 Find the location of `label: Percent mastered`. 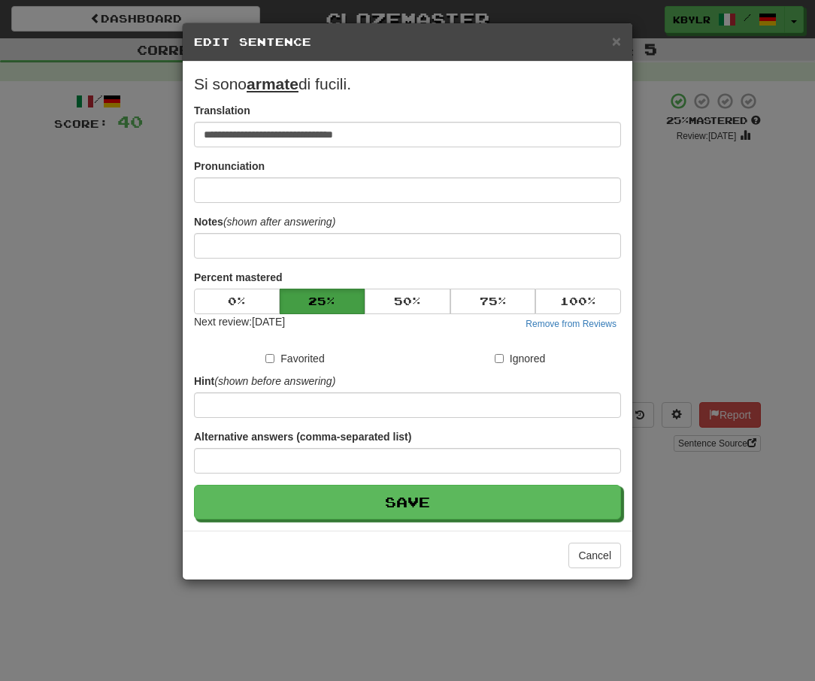

label: Percent mastered is located at coordinates (238, 278).